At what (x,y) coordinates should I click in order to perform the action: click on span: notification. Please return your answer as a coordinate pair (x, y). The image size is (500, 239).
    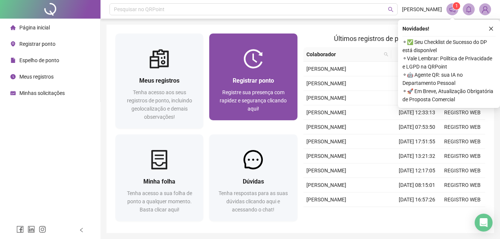
    Looking at the image, I should click on (452, 9).